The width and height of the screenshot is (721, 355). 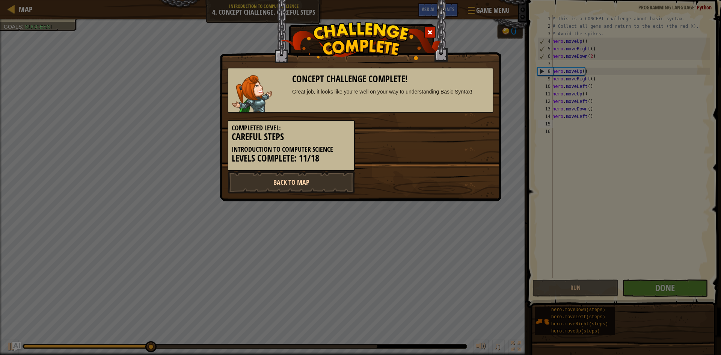 I want to click on img: challenge_complete.png, so click(x=361, y=41).